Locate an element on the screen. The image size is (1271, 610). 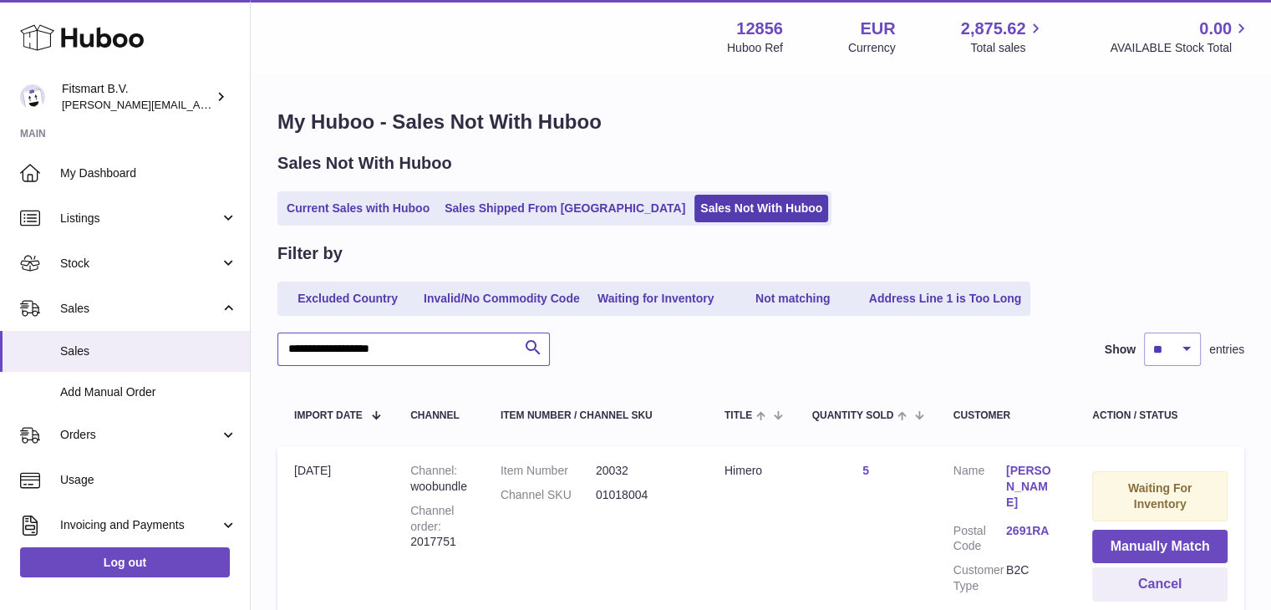
div: Fitsmart B.V. is located at coordinates (137, 97).